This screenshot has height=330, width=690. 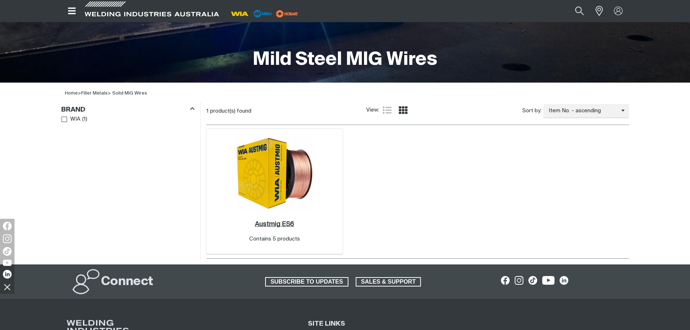 What do you see at coordinates (327, 324) in the screenshot?
I see `span: SITE LINKS` at bounding box center [327, 324].